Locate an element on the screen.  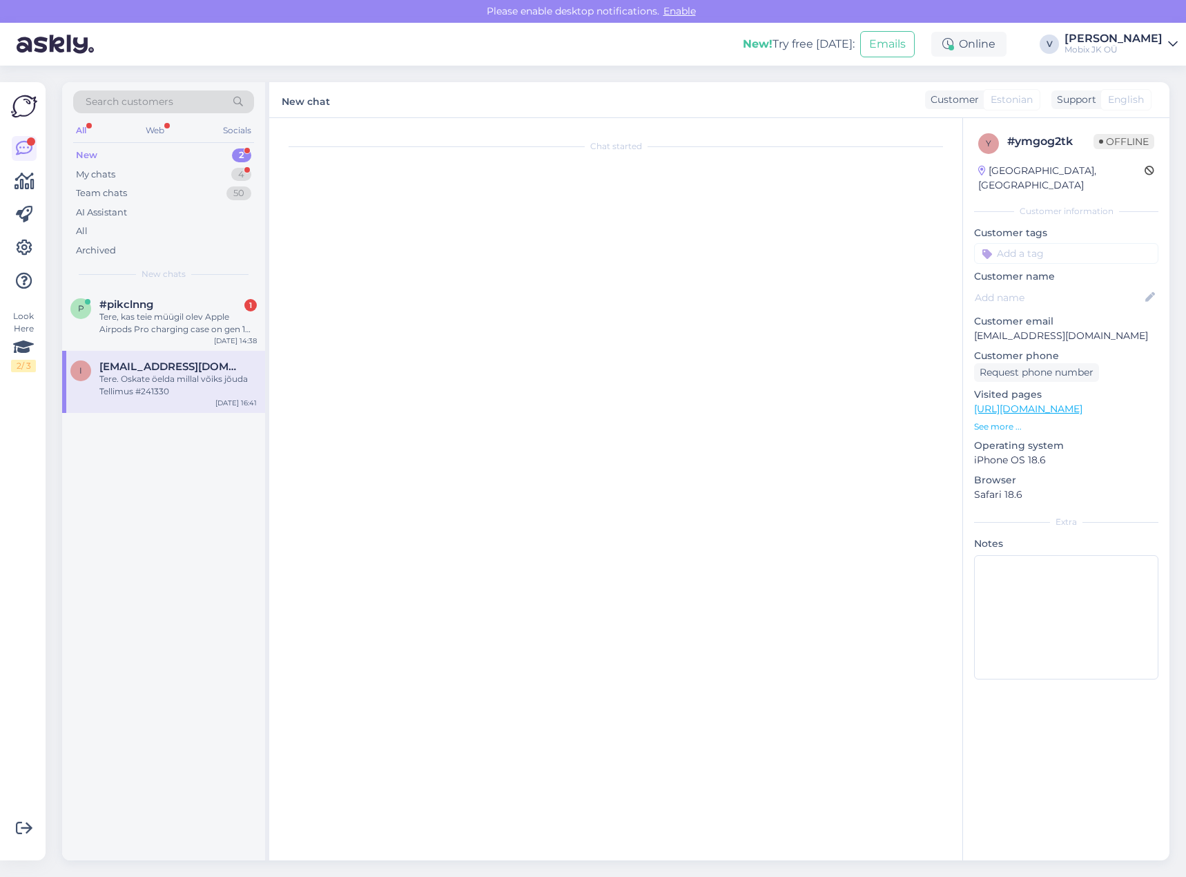
p: Safari 18.6 is located at coordinates (1066, 494).